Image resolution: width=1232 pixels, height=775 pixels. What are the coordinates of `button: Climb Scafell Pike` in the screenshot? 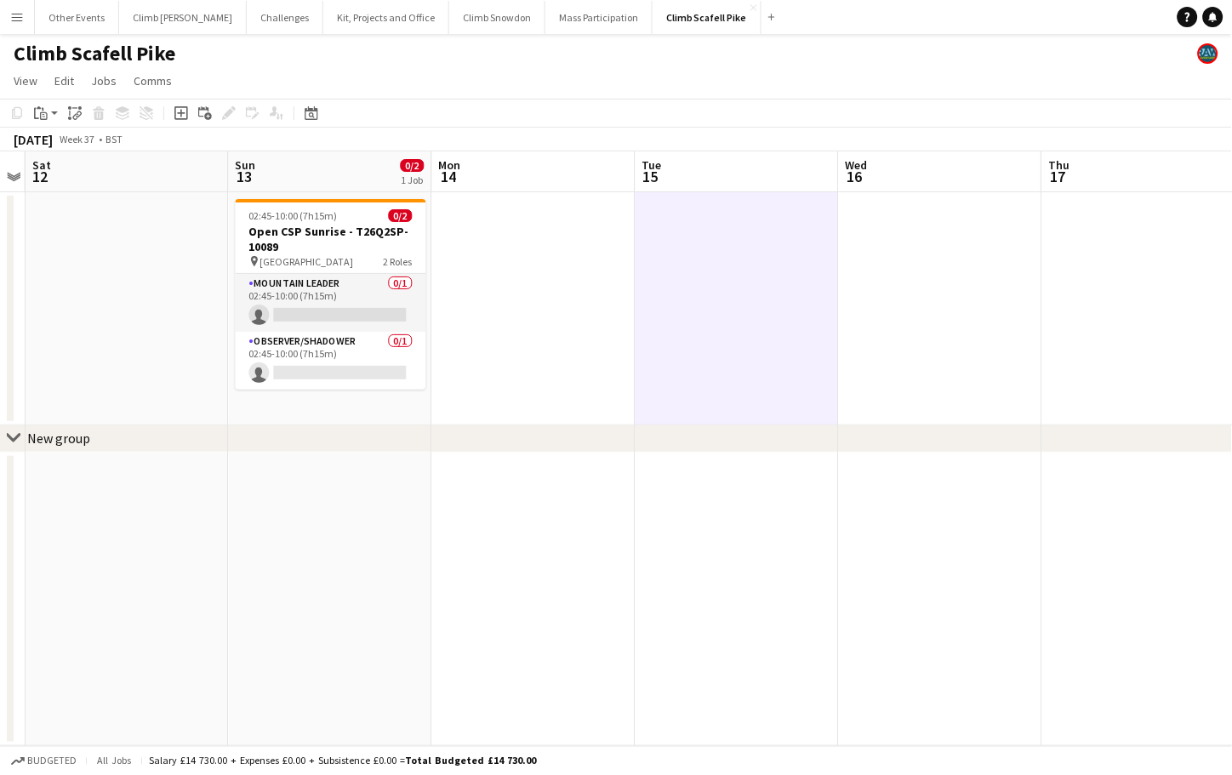 It's located at (707, 17).